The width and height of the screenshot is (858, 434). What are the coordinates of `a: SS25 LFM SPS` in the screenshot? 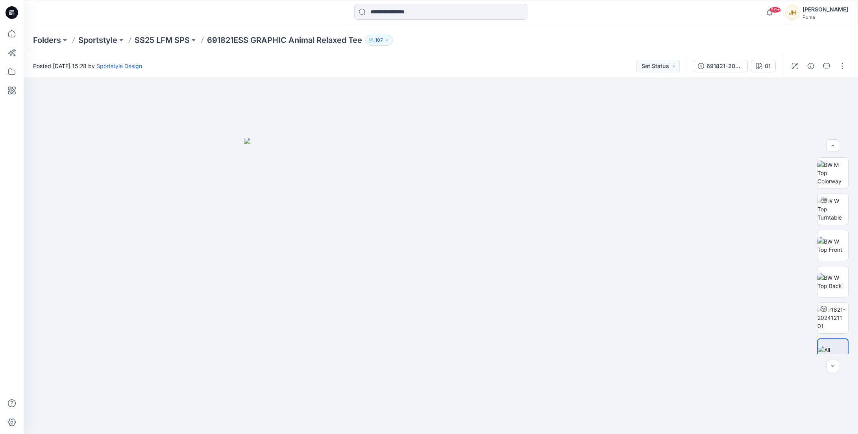 It's located at (162, 40).